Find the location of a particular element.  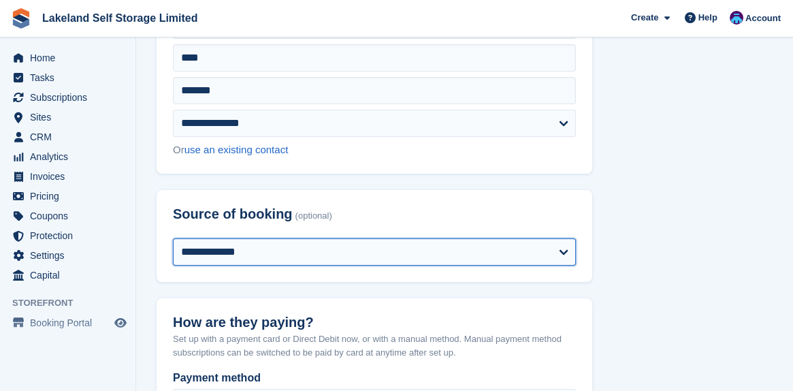

span: Source of booking is located at coordinates (233, 214).